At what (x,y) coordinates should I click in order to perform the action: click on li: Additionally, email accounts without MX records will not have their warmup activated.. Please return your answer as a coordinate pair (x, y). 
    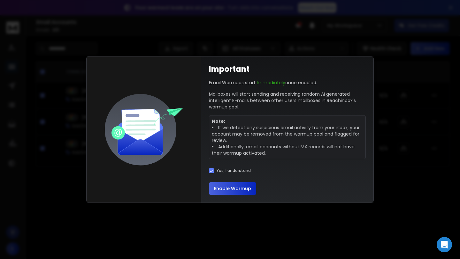
    Looking at the image, I should click on (287, 150).